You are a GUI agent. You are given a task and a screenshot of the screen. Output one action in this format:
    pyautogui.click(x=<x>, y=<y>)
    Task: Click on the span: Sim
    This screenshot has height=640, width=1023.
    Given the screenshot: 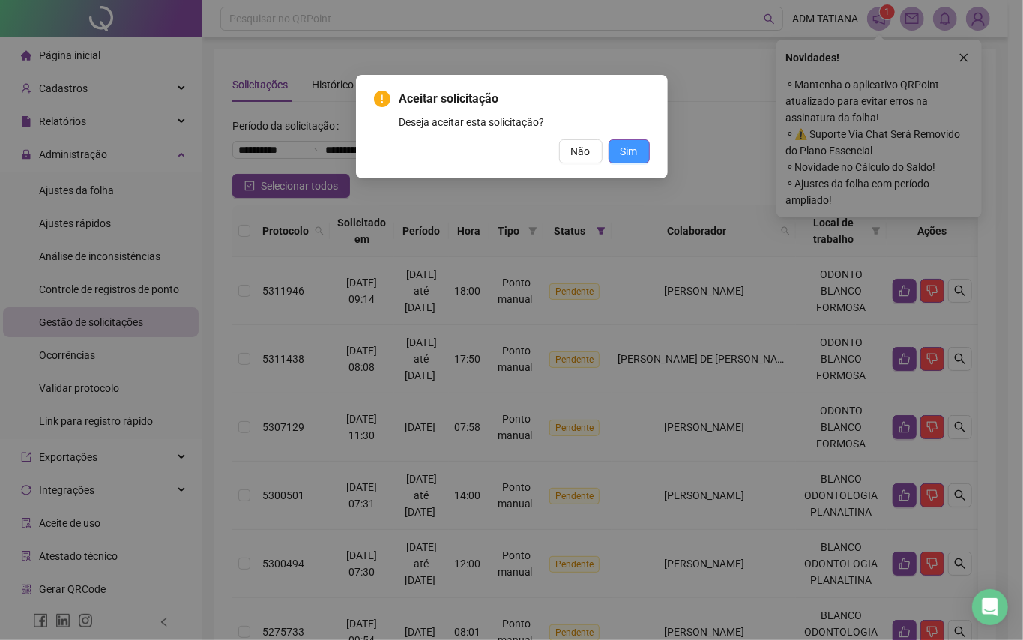 What is the action you would take?
    pyautogui.click(x=629, y=151)
    